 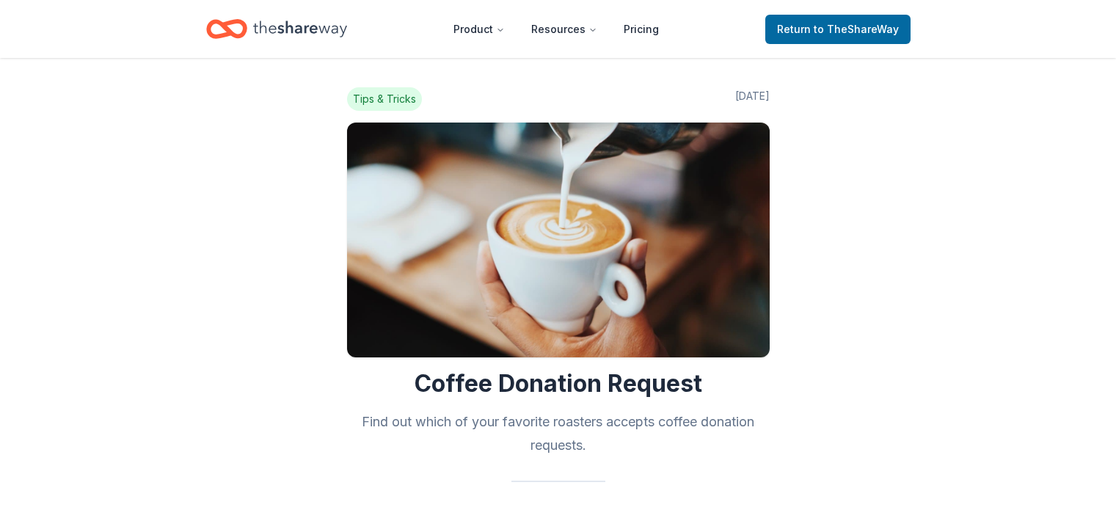 I want to click on button: Product, so click(x=479, y=29).